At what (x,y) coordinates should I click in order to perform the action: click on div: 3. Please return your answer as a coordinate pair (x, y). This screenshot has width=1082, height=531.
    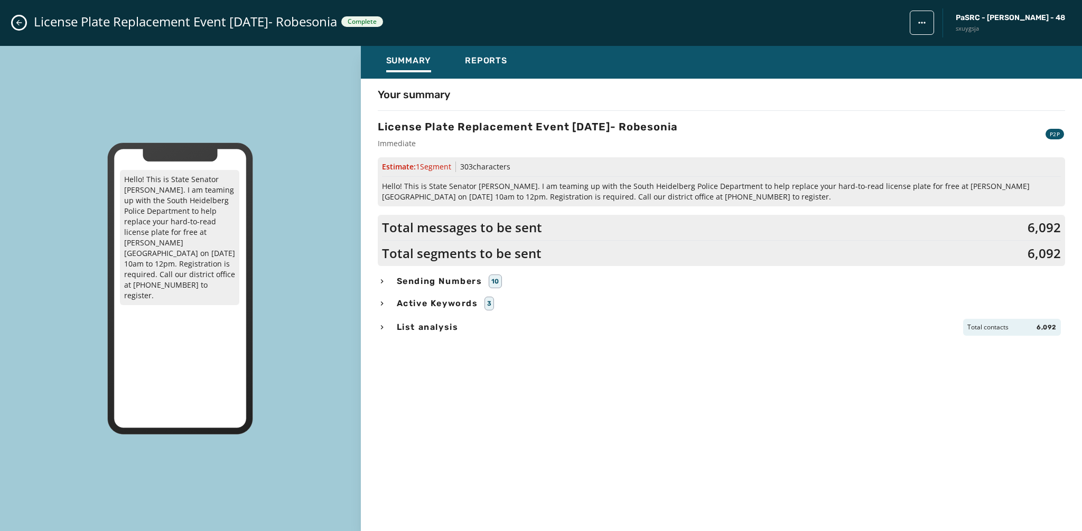
    Looking at the image, I should click on (489, 304).